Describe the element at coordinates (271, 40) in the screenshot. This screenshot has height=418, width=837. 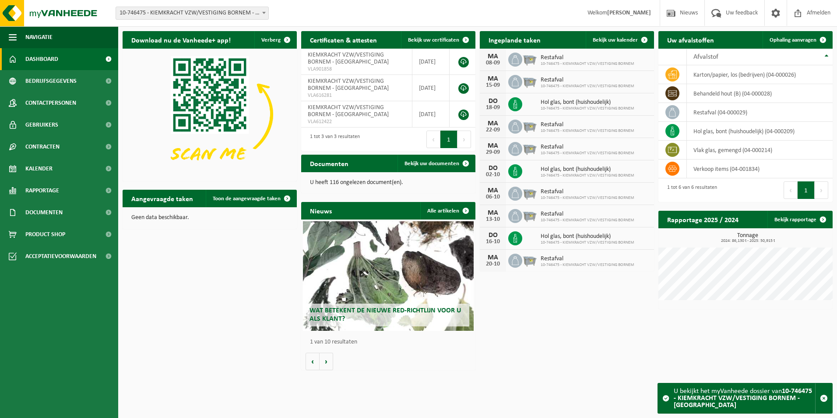
I see `span: Verberg` at that location.